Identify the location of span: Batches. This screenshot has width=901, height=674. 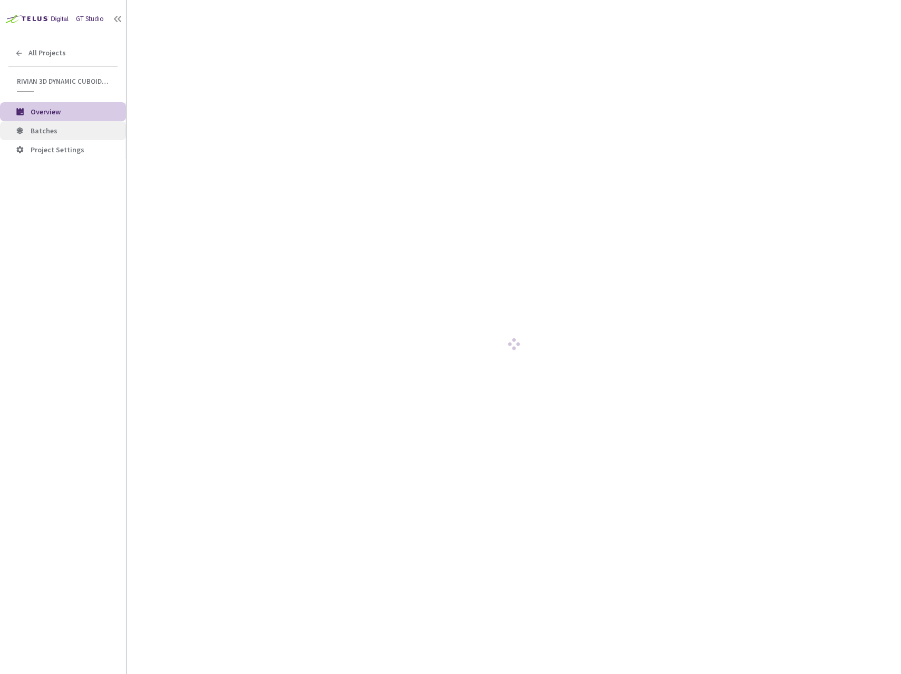
(44, 131).